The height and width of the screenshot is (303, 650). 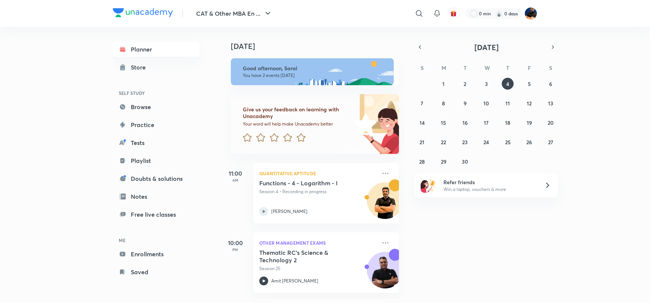 What do you see at coordinates (530, 103) in the screenshot?
I see `button: September 12, 2025` at bounding box center [530, 103].